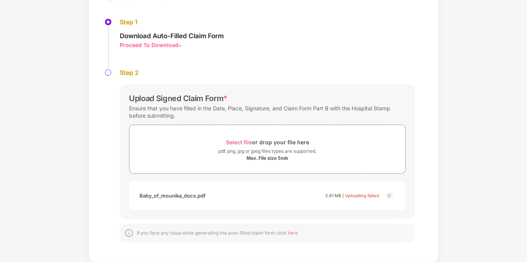  What do you see at coordinates (389, 196) in the screenshot?
I see `img: svg+xml;base64,PHN2ZyBpZD0iQ3Jvc3MtMjR4MjQiIHhtbG5zPSJodHRwOi8vd3d3LnczLm9yZy8yMDAwL3N2ZyIgd2lkdG...` at bounding box center [389, 196].